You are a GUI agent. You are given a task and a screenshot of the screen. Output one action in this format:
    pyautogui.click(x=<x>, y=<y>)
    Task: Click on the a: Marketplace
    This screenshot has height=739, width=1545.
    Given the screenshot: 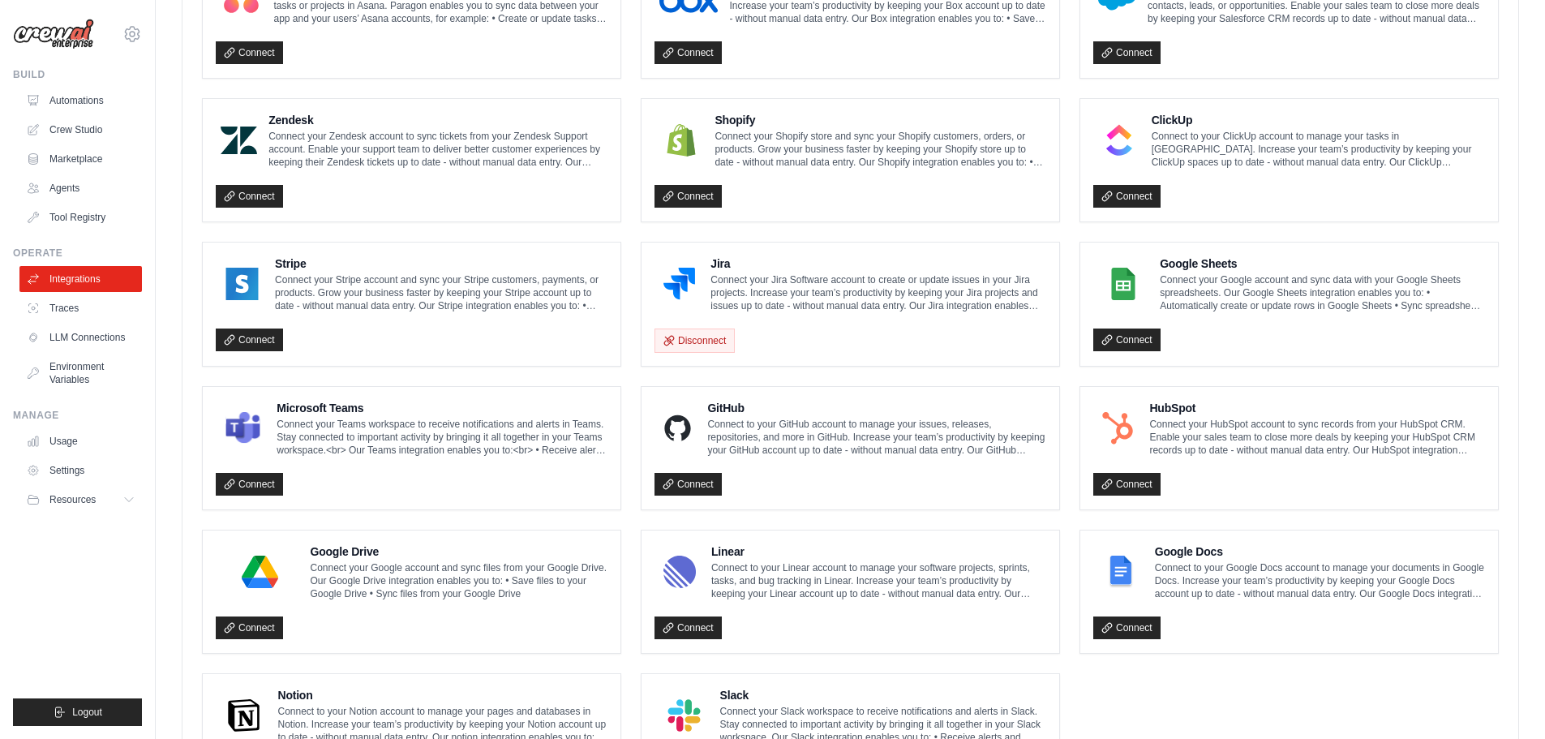 What is the action you would take?
    pyautogui.click(x=80, y=159)
    